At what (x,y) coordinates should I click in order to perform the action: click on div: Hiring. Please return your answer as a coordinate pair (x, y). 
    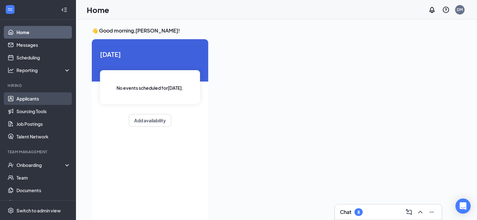
    Looking at the image, I should click on (38, 85).